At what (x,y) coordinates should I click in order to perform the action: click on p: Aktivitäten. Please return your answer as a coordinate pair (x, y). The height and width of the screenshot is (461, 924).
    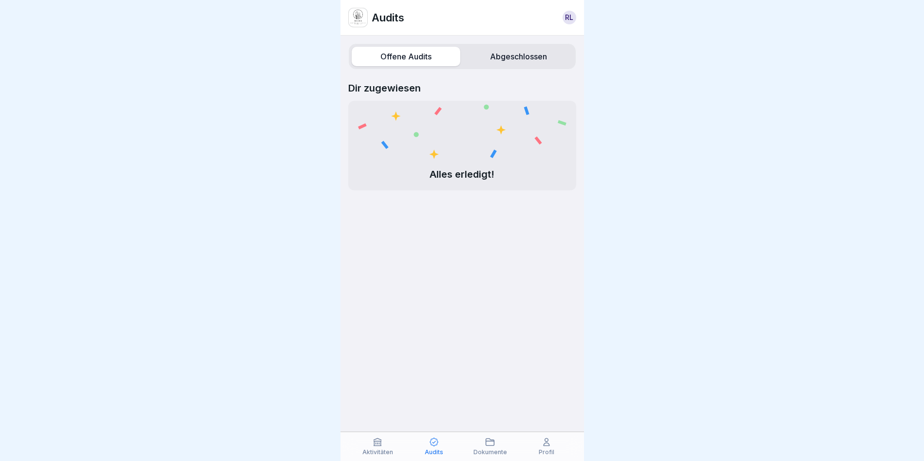
    Looking at the image, I should click on (378, 453).